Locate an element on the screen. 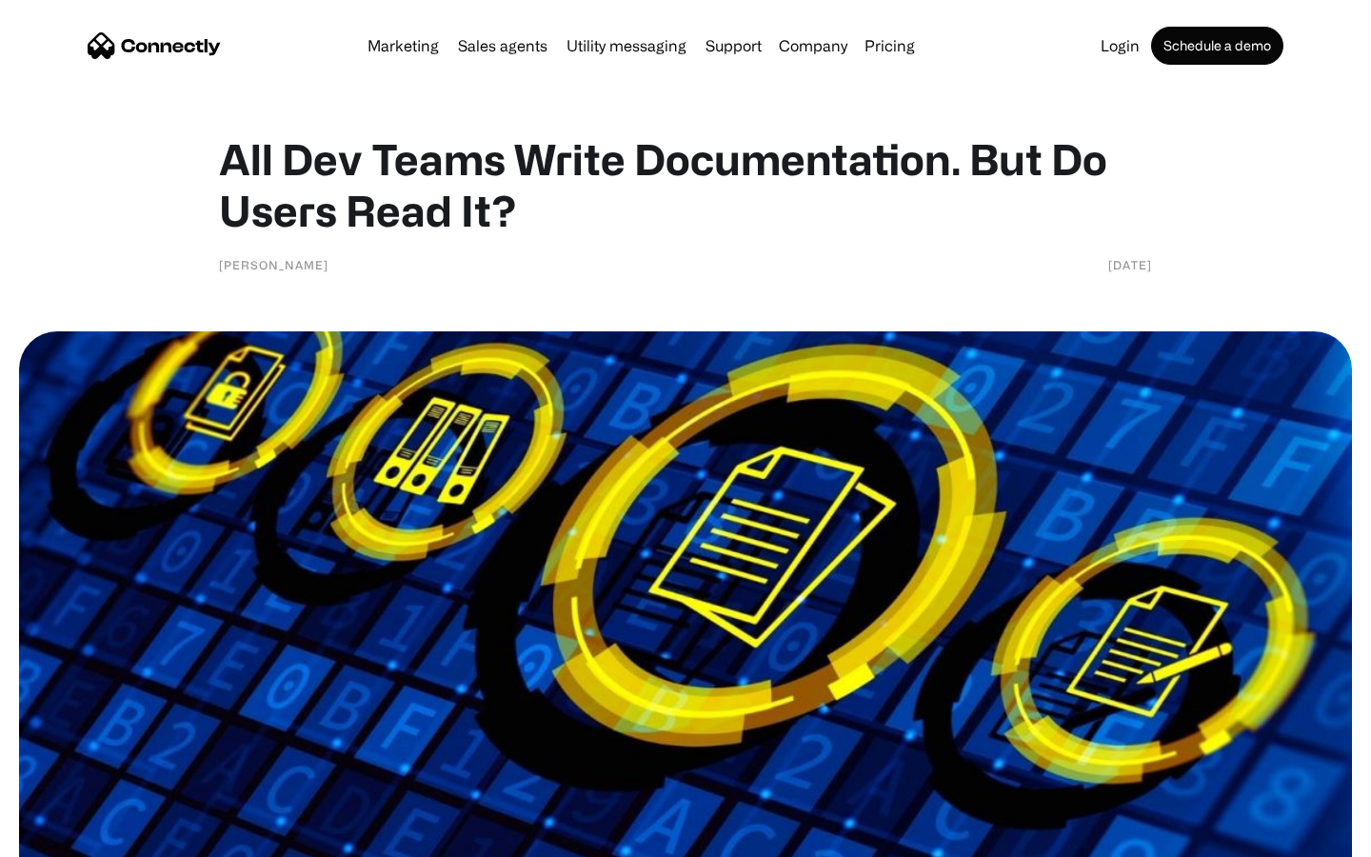 The image size is (1371, 857). div: Company is located at coordinates (813, 46).